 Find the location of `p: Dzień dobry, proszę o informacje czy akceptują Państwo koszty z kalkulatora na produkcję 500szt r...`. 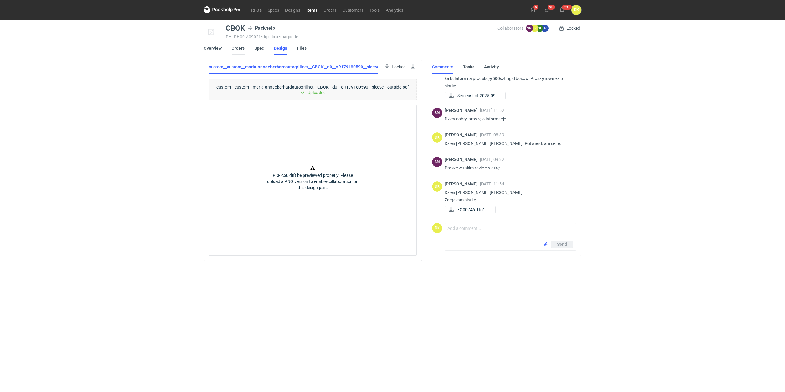

p: Dzień dobry, proszę o informacje czy akceptują Państwo koszty z kalkulatora na produkcję 500szt r... is located at coordinates (508, 78).